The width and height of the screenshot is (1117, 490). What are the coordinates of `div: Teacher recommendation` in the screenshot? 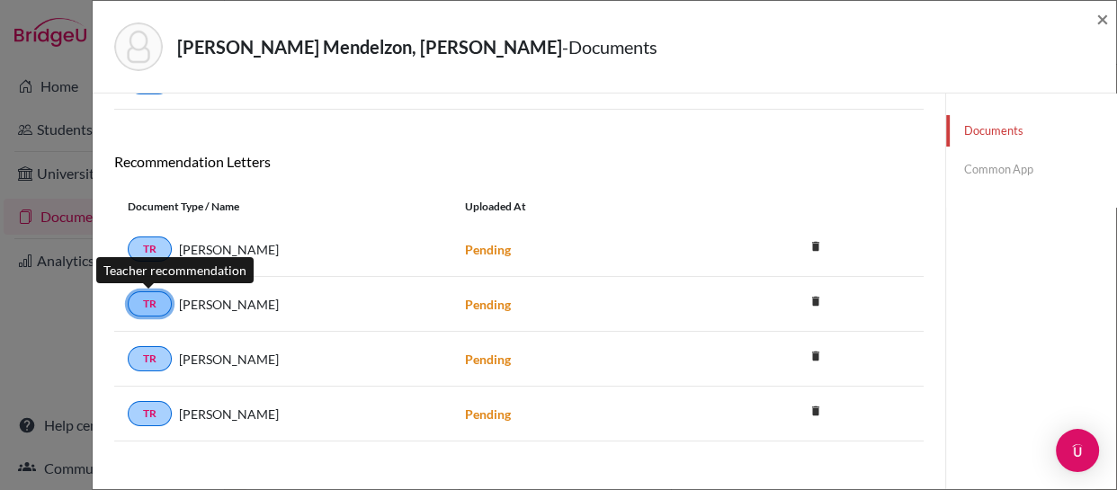 It's located at (174, 270).